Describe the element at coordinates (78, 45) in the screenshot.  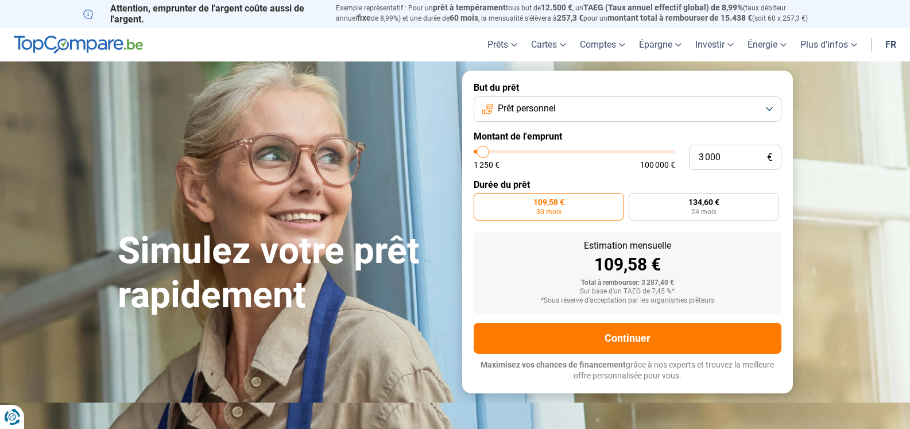
I see `img: TopCompare` at that location.